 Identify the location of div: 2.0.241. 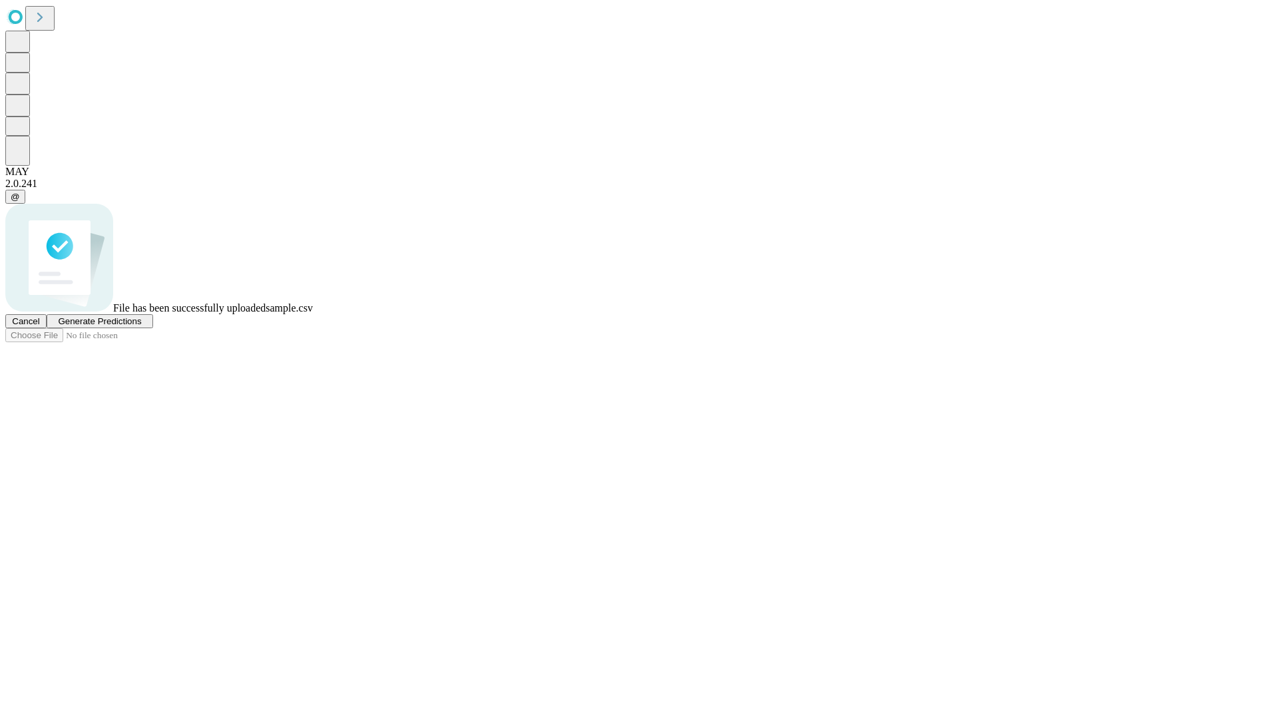
(639, 184).